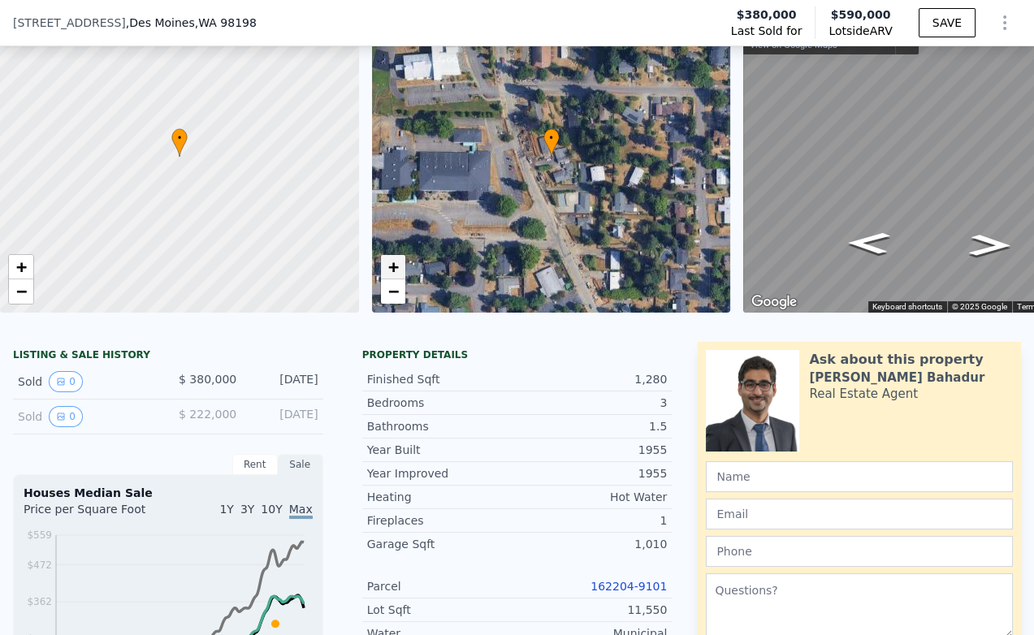  Describe the element at coordinates (861, 15) in the screenshot. I see `span: $590,000` at that location.